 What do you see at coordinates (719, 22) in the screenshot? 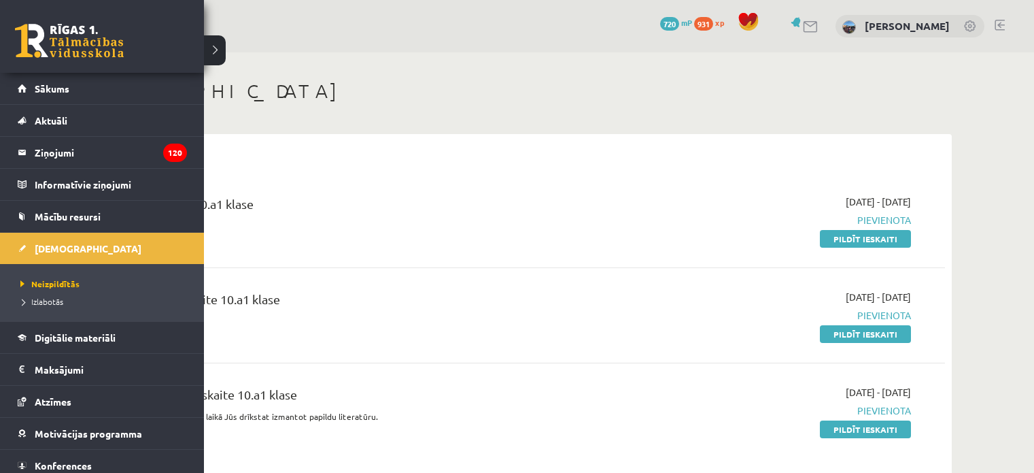
I see `span: xp` at bounding box center [719, 22].